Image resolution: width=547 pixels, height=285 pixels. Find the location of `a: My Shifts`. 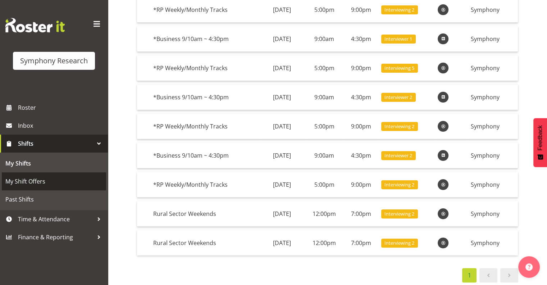

a: My Shifts is located at coordinates (54, 163).